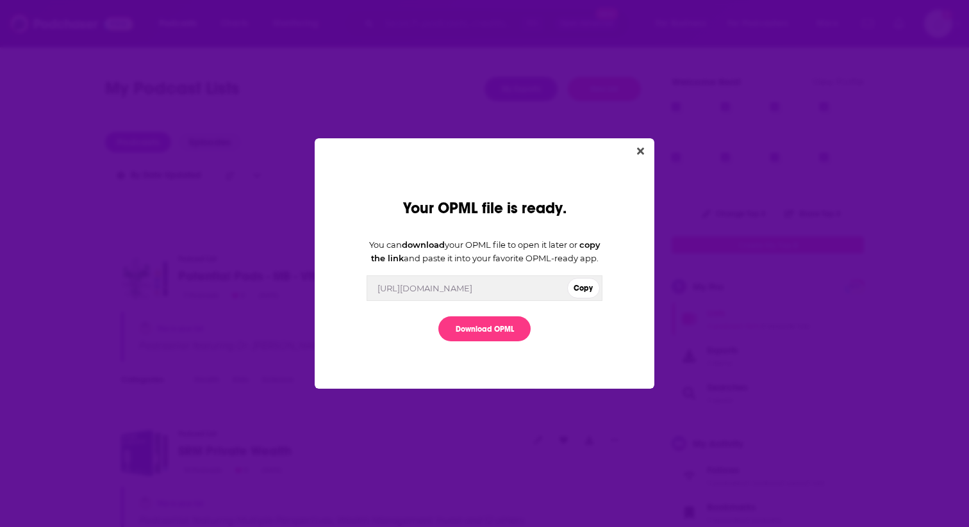  I want to click on span: download, so click(423, 245).